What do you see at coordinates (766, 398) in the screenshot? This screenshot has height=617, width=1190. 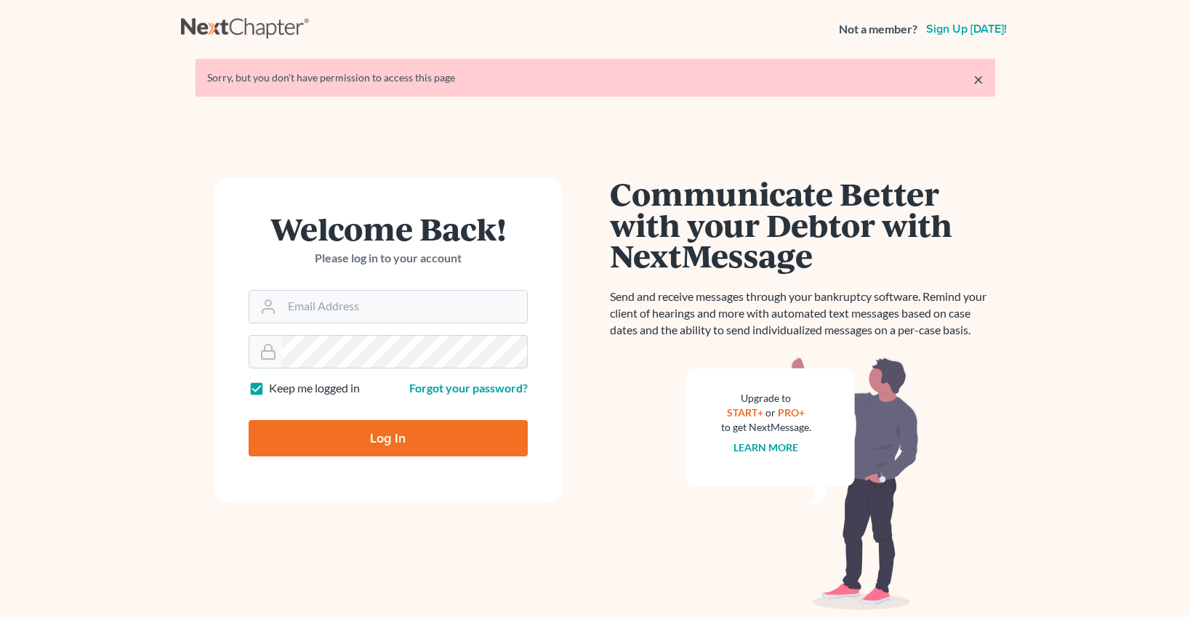 I see `div: Upgrade to` at bounding box center [766, 398].